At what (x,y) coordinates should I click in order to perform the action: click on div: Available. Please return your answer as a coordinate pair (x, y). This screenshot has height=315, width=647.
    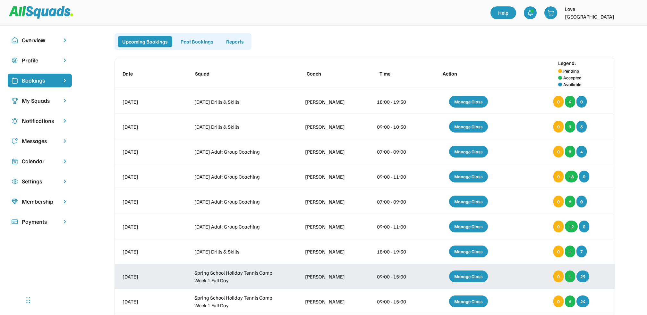
    Looking at the image, I should click on (572, 84).